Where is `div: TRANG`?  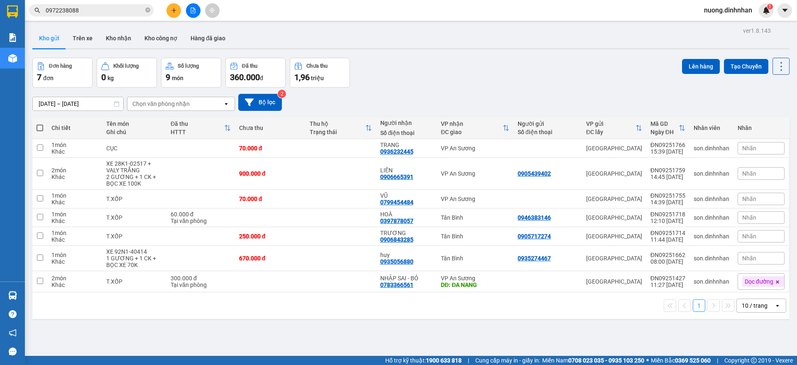 div: TRANG is located at coordinates (406, 145).